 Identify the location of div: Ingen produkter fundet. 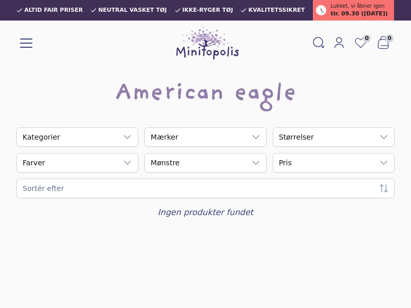
(205, 212).